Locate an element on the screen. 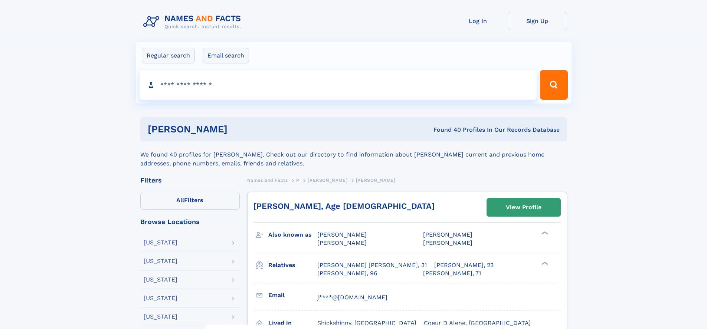  a: Log In is located at coordinates (478, 21).